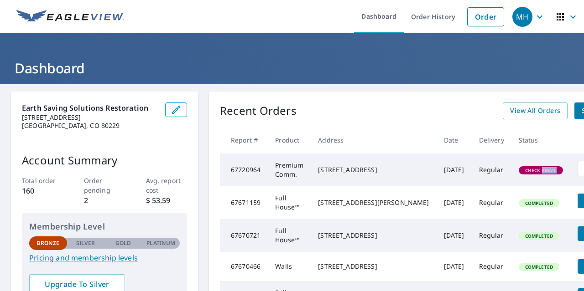 This screenshot has width=584, height=291. I want to click on p: Silver, so click(86, 243).